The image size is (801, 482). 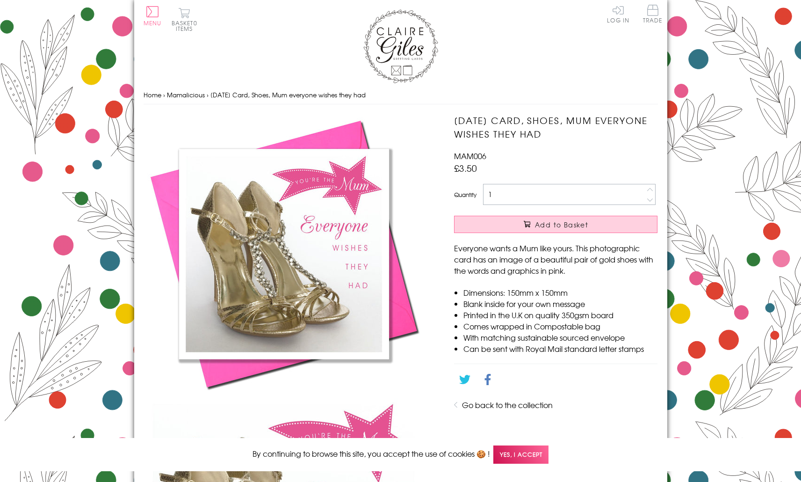 I want to click on span: MAM006, so click(x=470, y=156).